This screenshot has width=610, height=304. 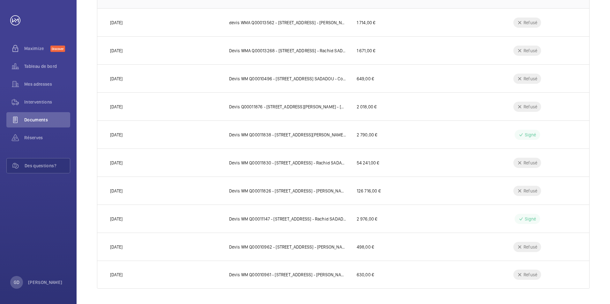 What do you see at coordinates (368, 191) in the screenshot?
I see `p: 126 716,00 €` at bounding box center [368, 191].